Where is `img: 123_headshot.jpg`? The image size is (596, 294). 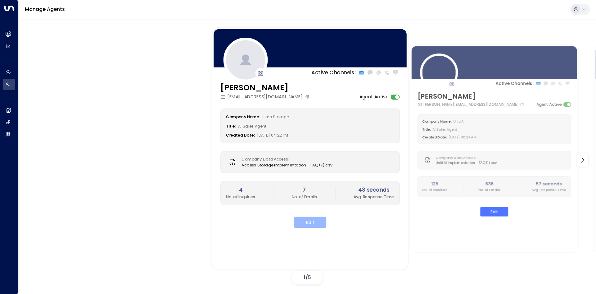 img: 123_headshot.jpg is located at coordinates (439, 72).